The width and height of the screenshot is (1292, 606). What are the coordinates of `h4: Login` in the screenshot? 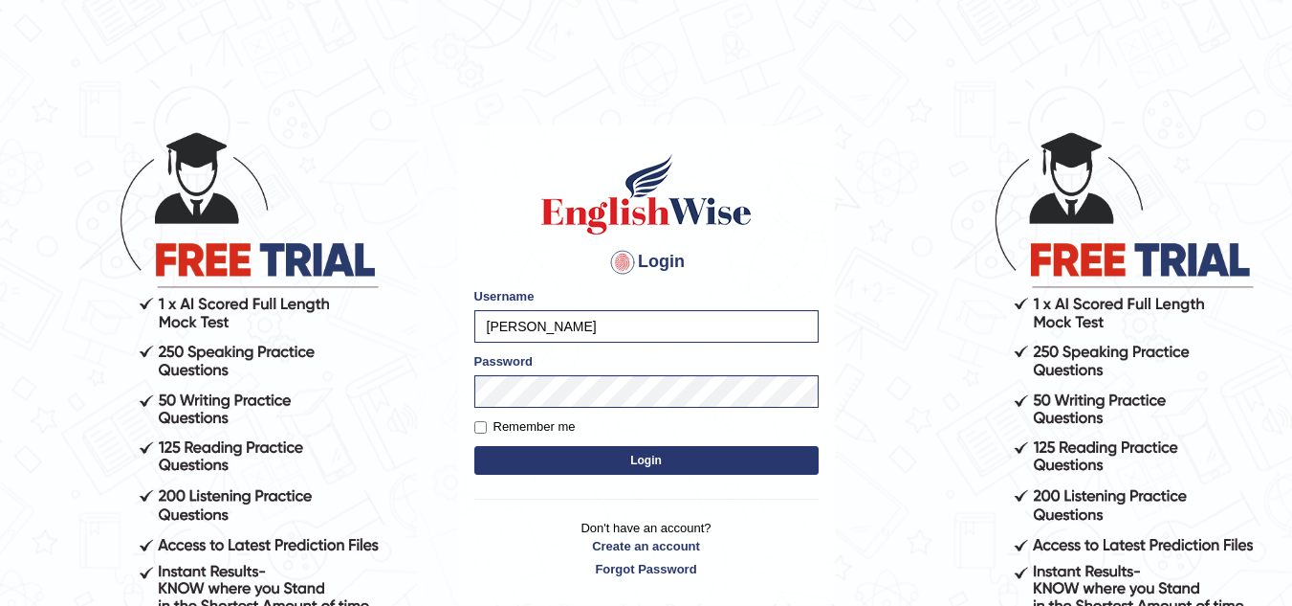 It's located at (647, 262).